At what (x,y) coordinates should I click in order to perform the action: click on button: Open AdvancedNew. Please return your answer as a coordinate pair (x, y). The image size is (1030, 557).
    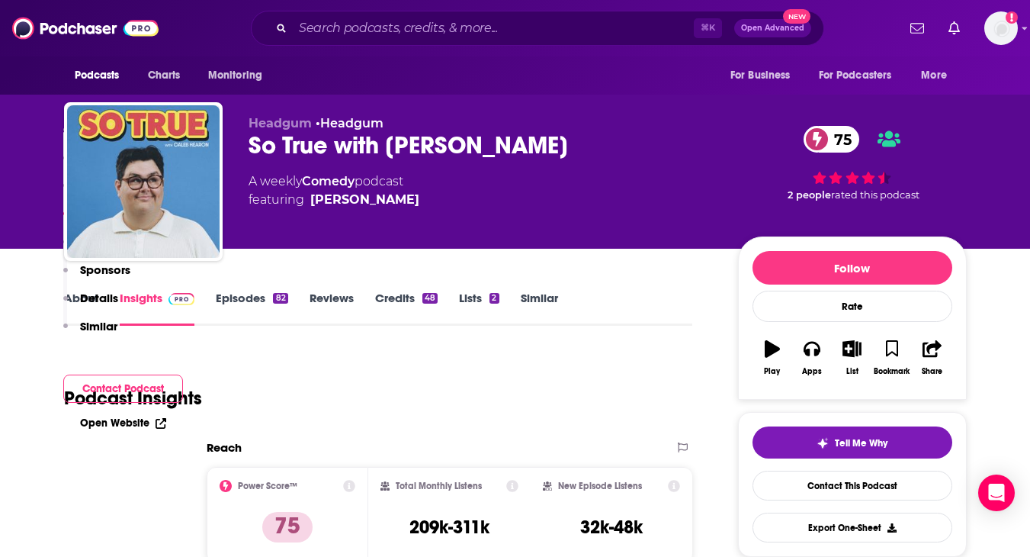
    Looking at the image, I should click on (773, 28).